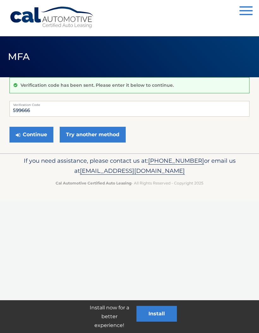 The image size is (259, 333). What do you see at coordinates (246, 11) in the screenshot?
I see `button: Menu` at bounding box center [246, 11].